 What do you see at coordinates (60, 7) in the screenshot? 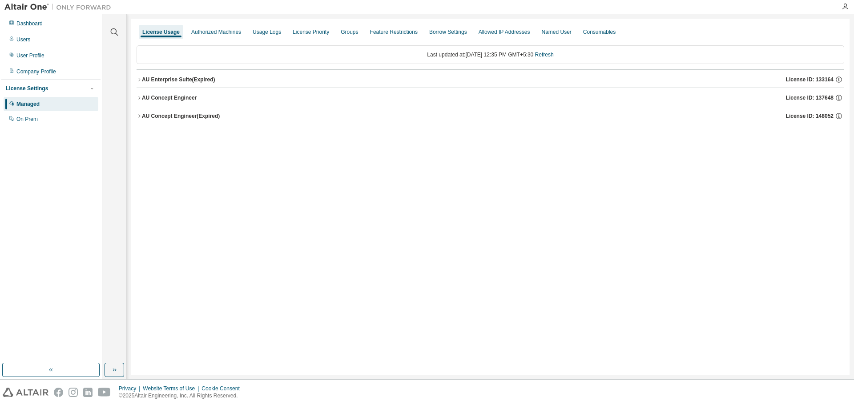
I see `img: Altair One` at bounding box center [60, 7].